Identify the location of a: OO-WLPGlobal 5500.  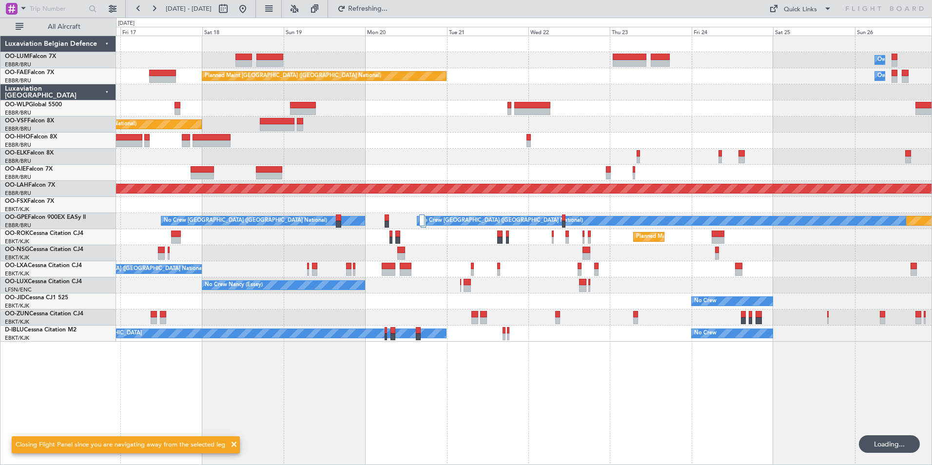
(33, 105).